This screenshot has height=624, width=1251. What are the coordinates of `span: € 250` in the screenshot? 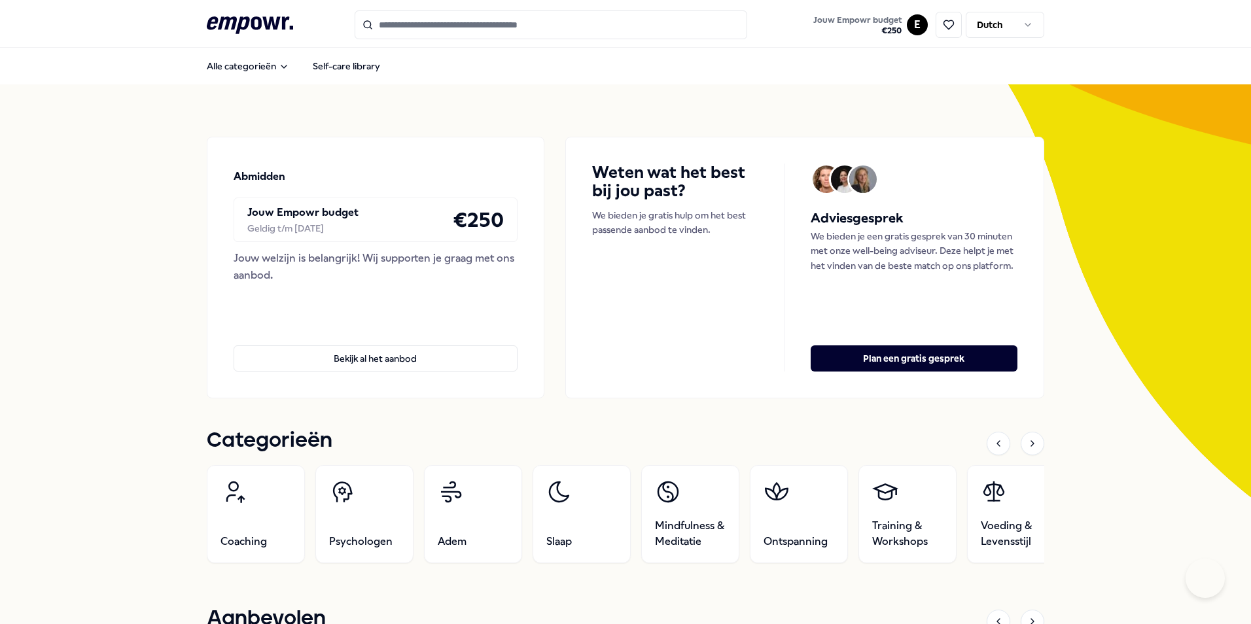 It's located at (857, 31).